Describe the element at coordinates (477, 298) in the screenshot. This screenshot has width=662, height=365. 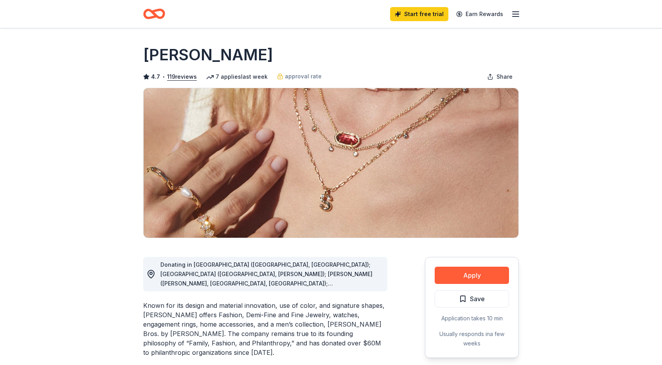
I see `span: Save` at that location.